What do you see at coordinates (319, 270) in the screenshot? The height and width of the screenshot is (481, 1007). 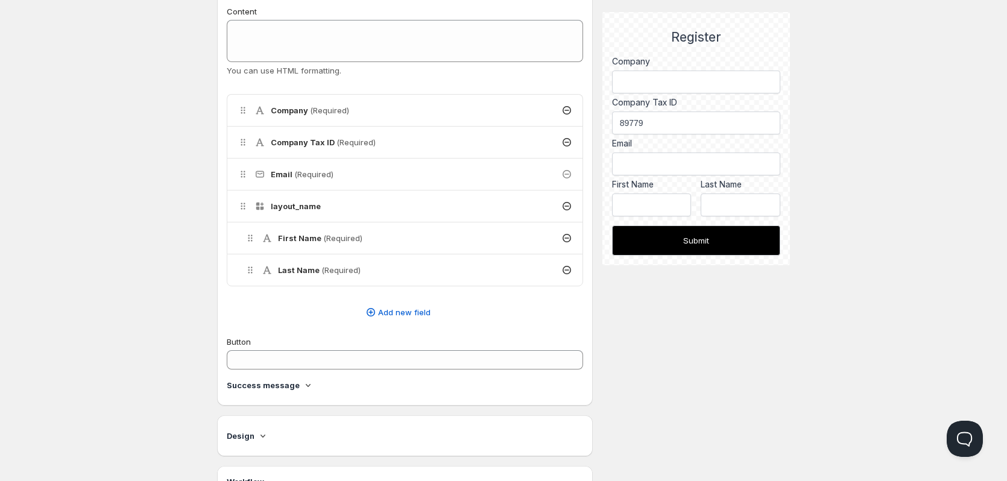 I see `h4: Last Name` at bounding box center [319, 270].